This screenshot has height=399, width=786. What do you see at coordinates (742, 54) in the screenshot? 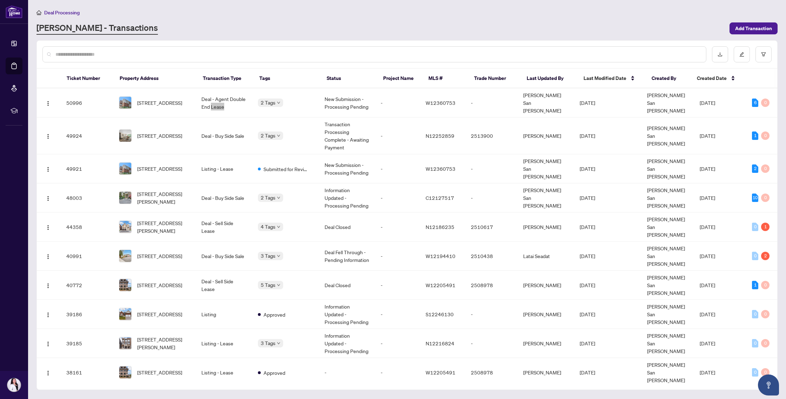
I see `button: edit` at bounding box center [742, 54].